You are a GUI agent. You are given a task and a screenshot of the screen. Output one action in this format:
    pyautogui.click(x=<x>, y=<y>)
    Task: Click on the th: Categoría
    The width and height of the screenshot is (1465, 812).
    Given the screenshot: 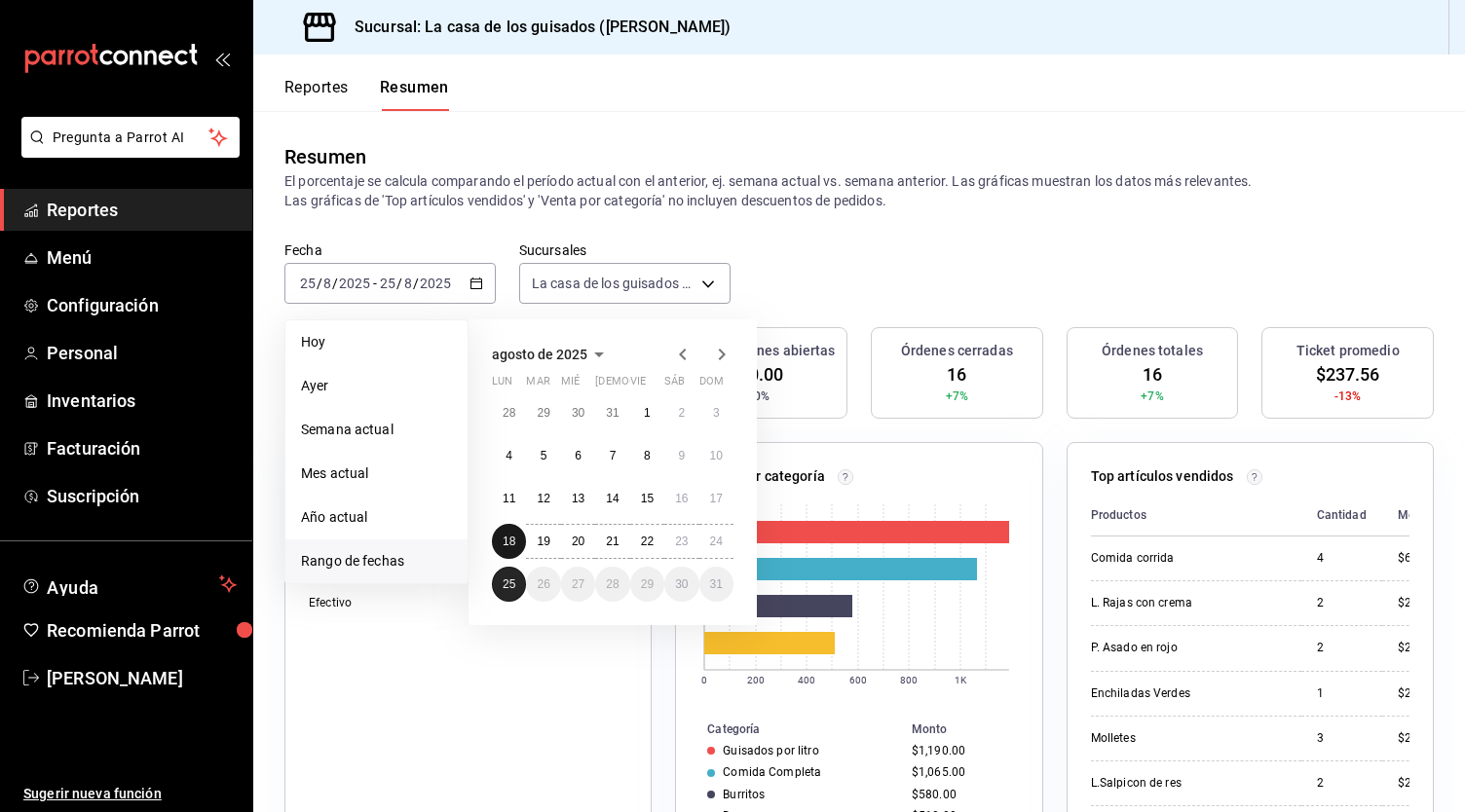 What is the action you would take?
    pyautogui.click(x=790, y=729)
    